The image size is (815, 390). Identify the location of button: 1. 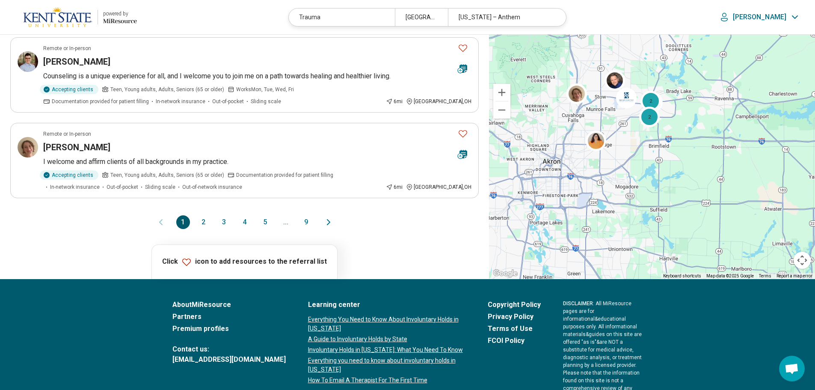
(183, 222).